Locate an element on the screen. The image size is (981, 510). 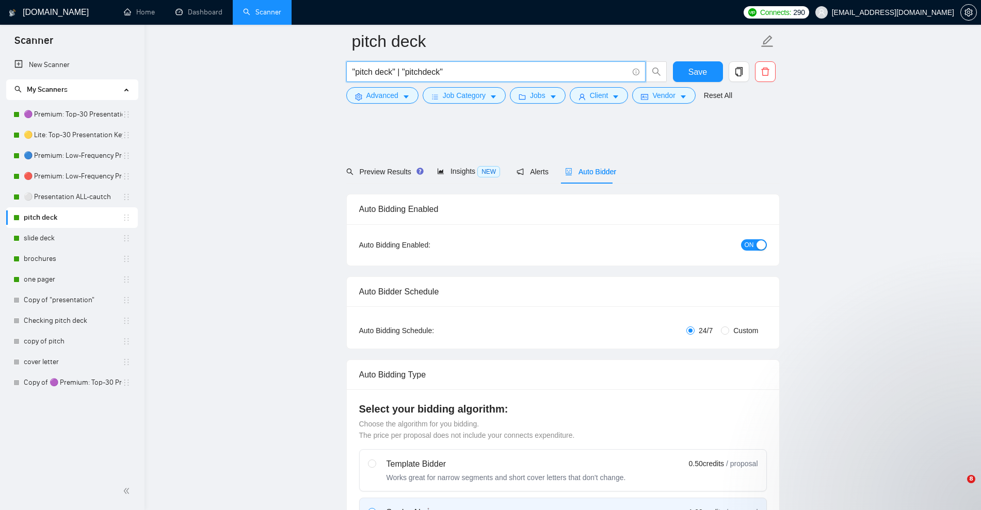
span: 24/7 is located at coordinates (705, 331).